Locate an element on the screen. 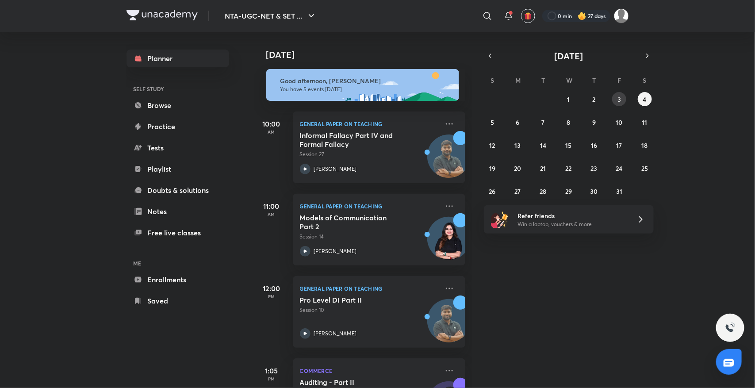  abbr: October 18, 2025 is located at coordinates (645, 145).